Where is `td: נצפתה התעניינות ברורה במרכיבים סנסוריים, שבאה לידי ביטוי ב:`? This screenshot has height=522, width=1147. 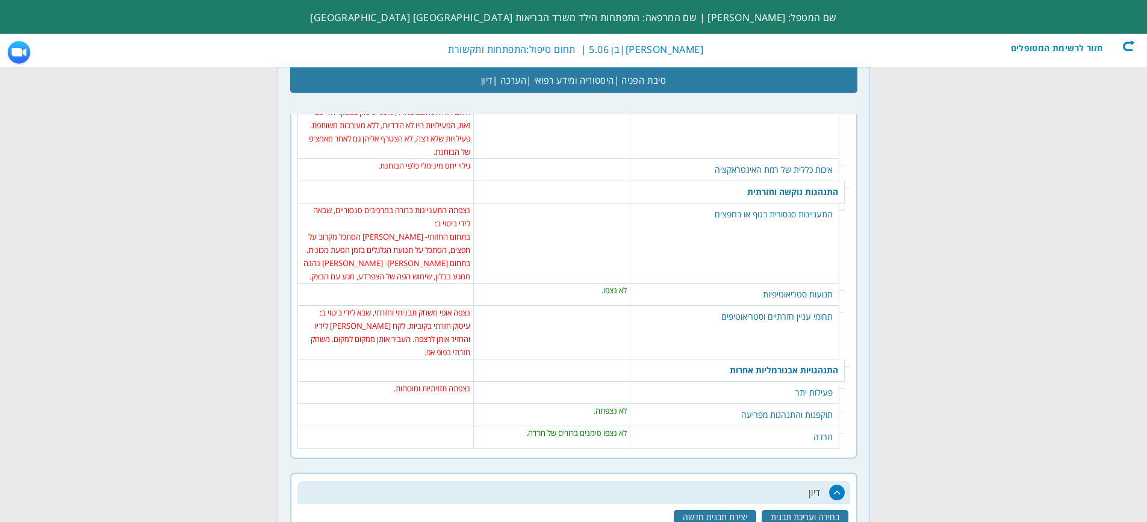
td: נצפתה התעניינות ברורה במרכיבים סנסוריים, שבאה לידי ביטוי ב: is located at coordinates (385, 217).